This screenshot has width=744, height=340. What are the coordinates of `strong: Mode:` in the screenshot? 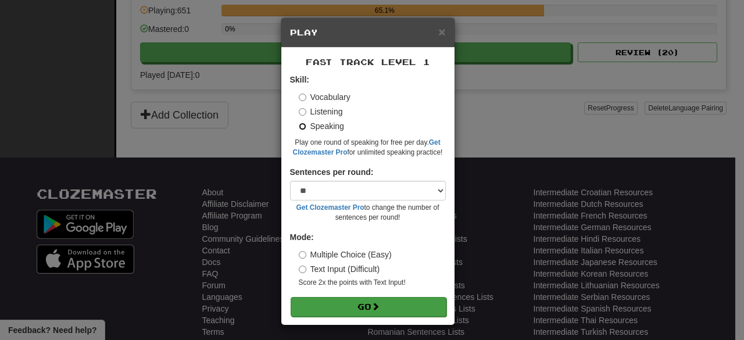 It's located at (302, 237).